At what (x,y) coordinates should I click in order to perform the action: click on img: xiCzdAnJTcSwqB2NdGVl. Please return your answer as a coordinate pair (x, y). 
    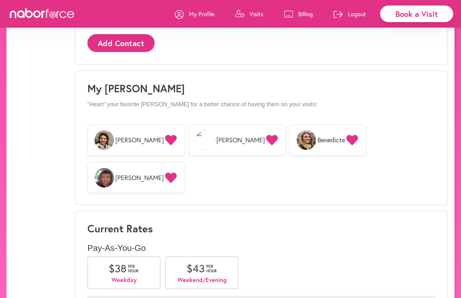
    Looking at the image, I should click on (307, 140).